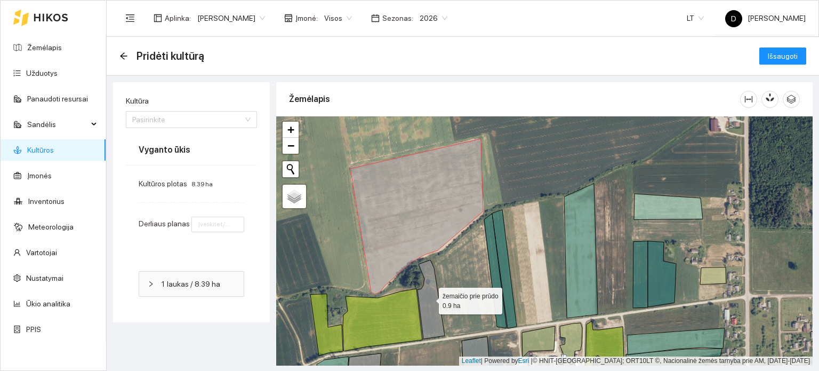 The height and width of the screenshot is (371, 819). Describe the element at coordinates (695, 18) in the screenshot. I see `span: LT` at that location.